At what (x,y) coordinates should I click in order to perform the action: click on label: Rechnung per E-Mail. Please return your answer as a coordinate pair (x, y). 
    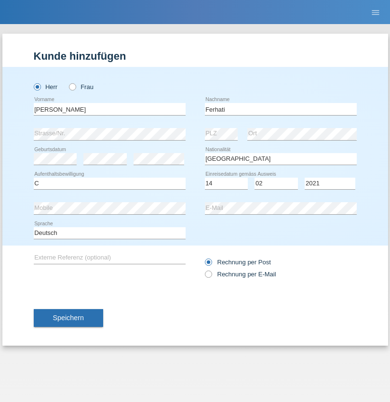
    Looking at the image, I should click on (240, 274).